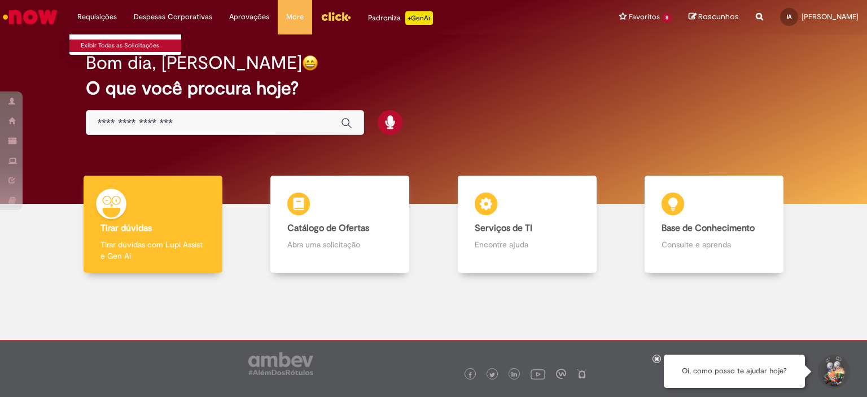 The image size is (867, 397). I want to click on b: Base de Conhecimento, so click(708, 228).